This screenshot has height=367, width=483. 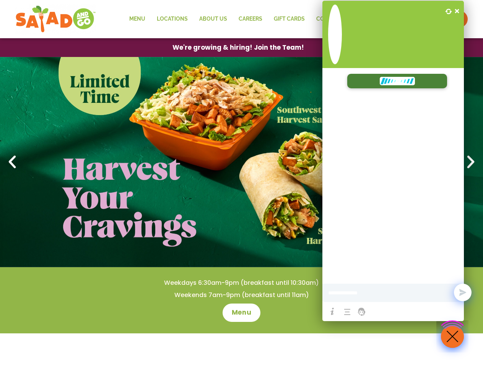 I want to click on a: Contact Us, so click(x=334, y=19).